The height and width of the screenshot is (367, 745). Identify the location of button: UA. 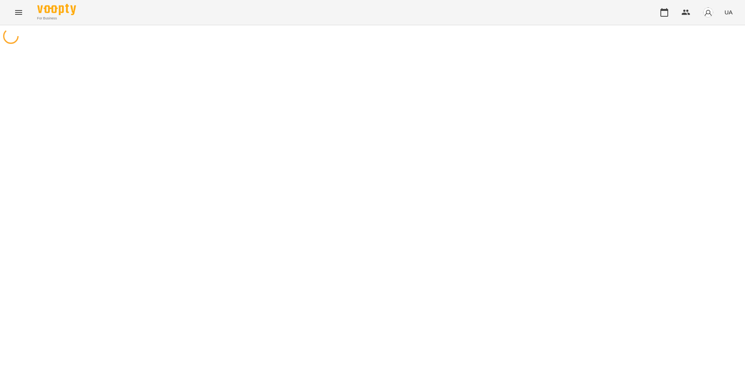
(729, 12).